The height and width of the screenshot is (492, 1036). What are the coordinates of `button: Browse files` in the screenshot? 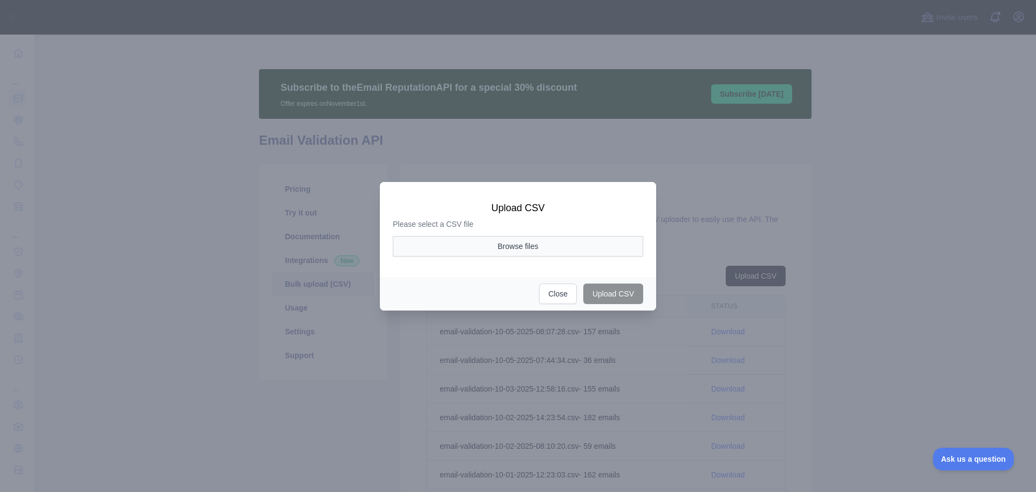 It's located at (518, 246).